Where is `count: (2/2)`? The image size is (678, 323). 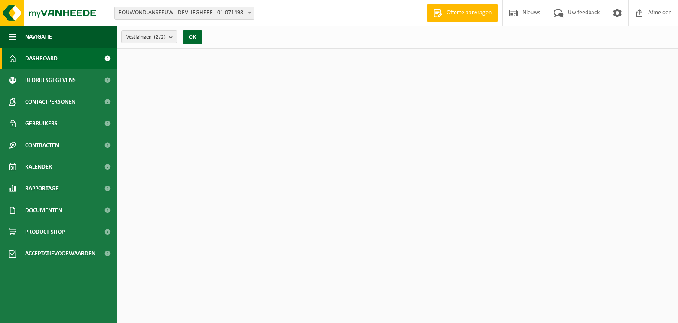 count: (2/2) is located at coordinates (160, 37).